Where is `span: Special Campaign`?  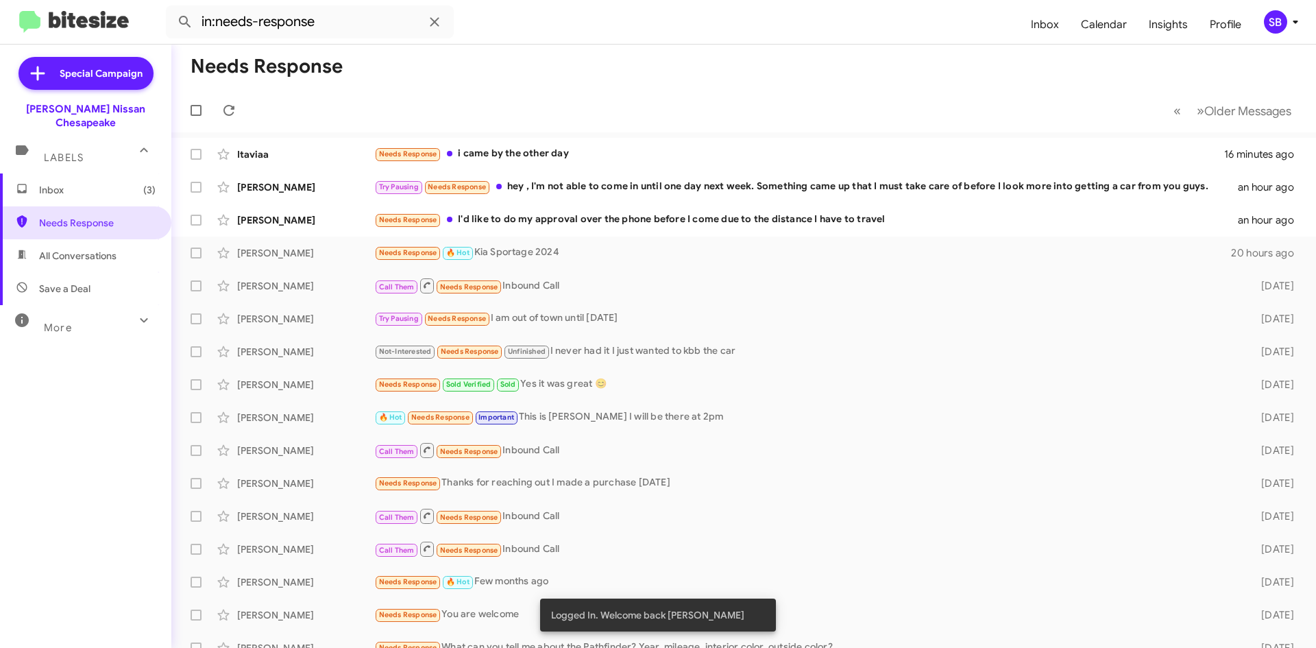 span: Special Campaign is located at coordinates (101, 73).